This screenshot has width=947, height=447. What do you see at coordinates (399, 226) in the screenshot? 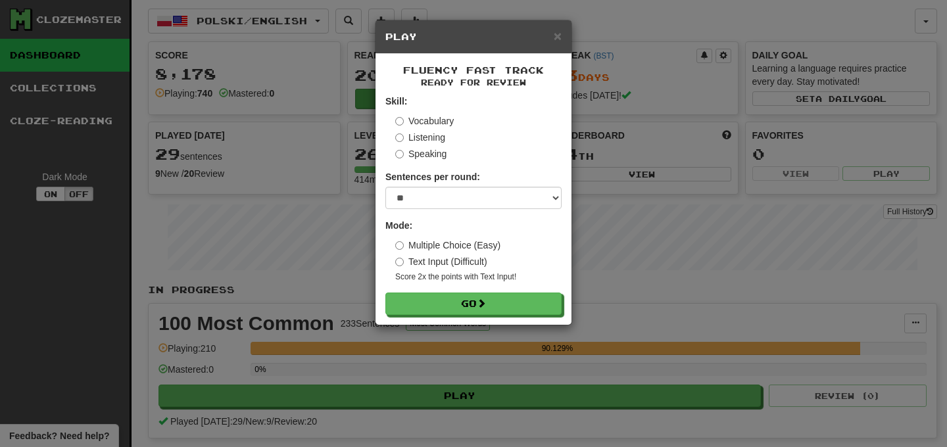
I see `strong: Mode:` at bounding box center [399, 226].